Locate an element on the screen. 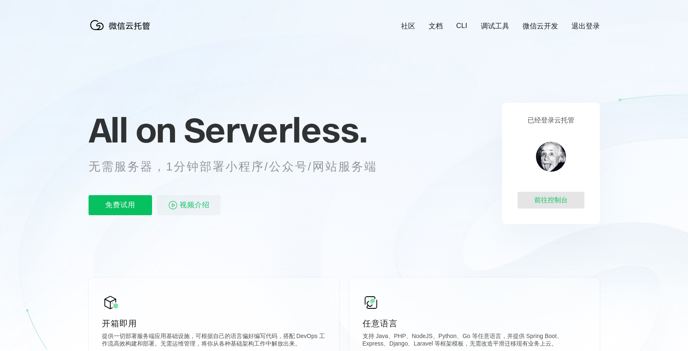  p: 任意语言 is located at coordinates (474, 323).